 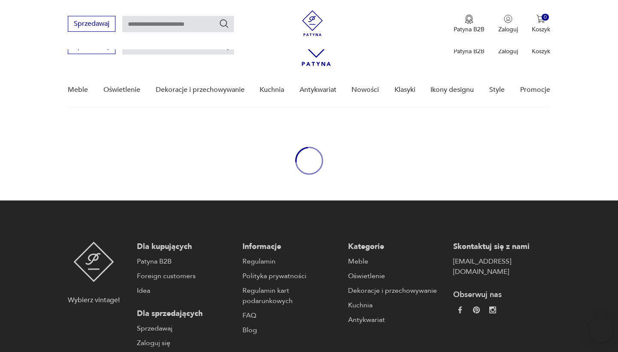 I want to click on p: Dla kupujących, so click(x=186, y=247).